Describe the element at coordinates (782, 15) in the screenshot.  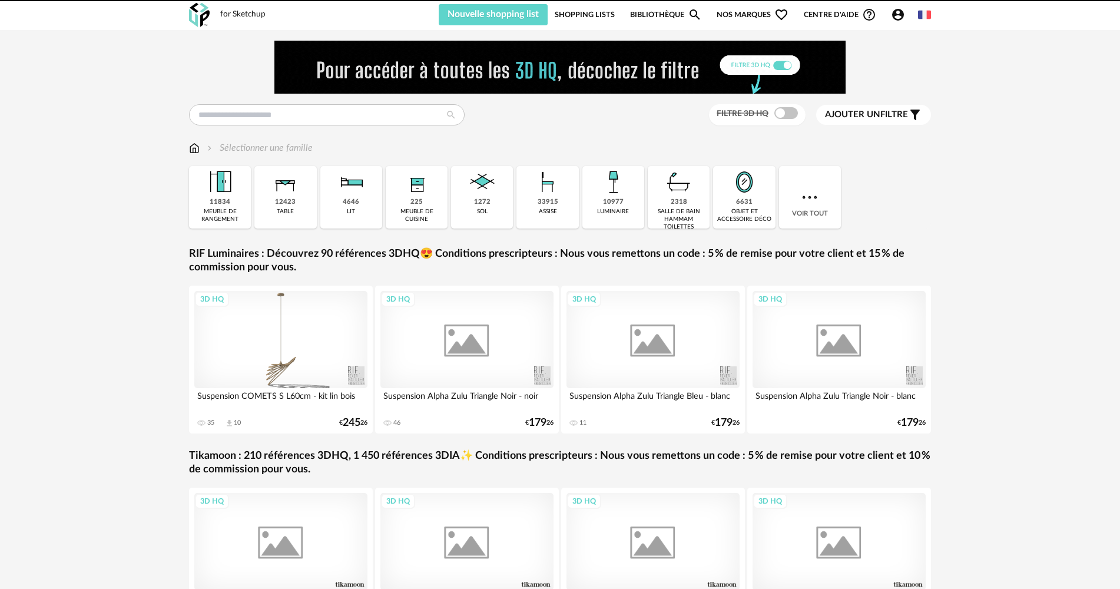
I see `span: Heart Outline icon` at that location.